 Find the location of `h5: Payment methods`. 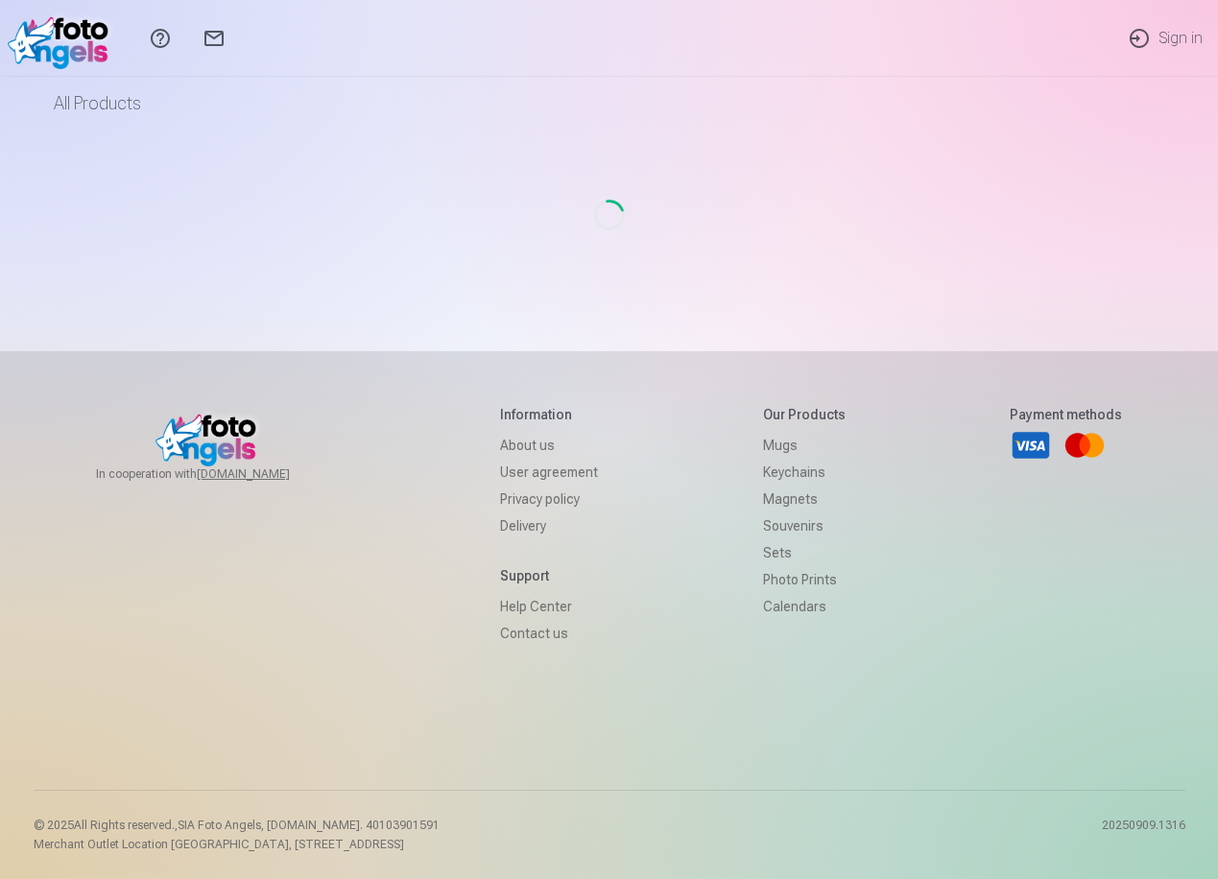

h5: Payment methods is located at coordinates (1066, 415).